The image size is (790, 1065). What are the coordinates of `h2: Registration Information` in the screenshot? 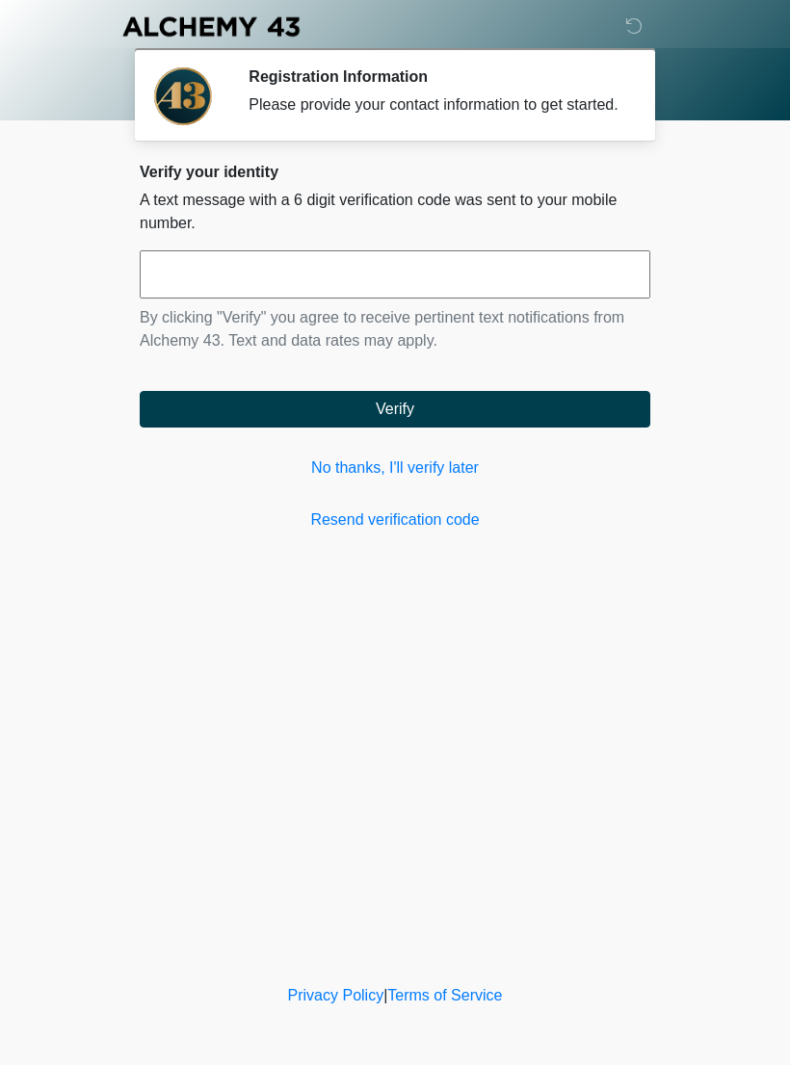 It's located at (434, 76).